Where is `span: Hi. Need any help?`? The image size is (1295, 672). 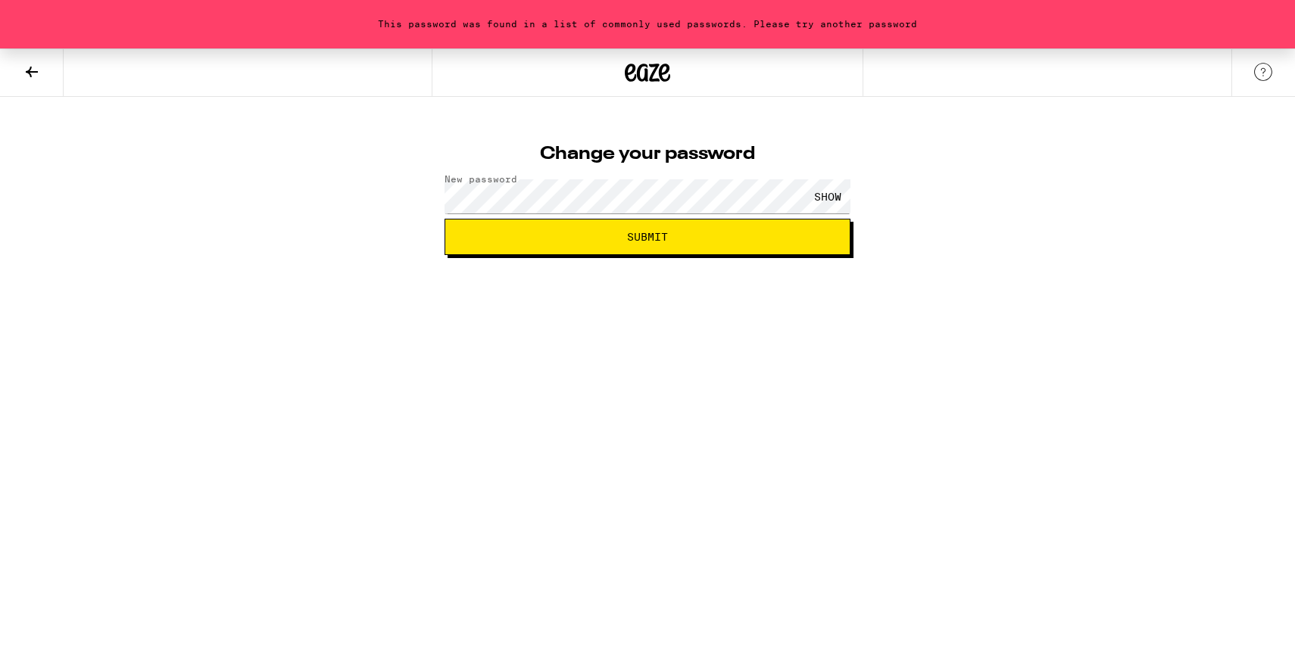
span: Hi. Need any help? is located at coordinates (59, 17).